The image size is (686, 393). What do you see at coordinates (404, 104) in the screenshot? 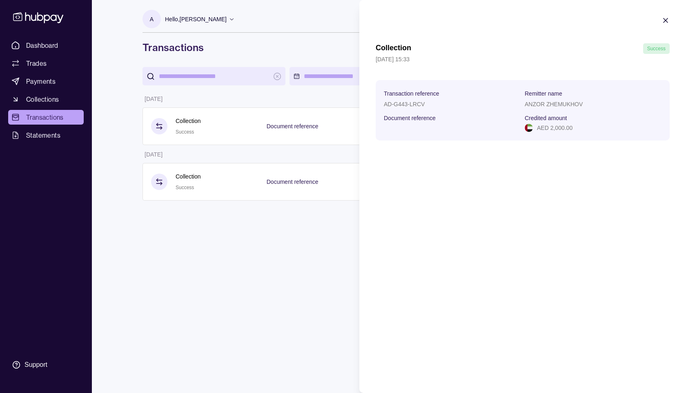
I see `p: AD-G443-LRCV` at bounding box center [404, 104].